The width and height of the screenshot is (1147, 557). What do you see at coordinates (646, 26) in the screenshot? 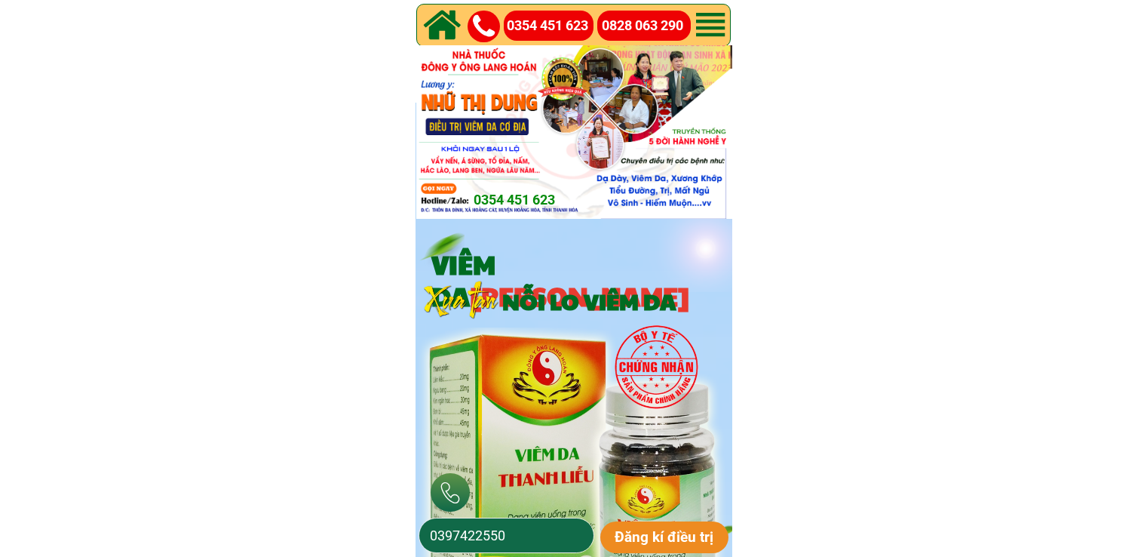
I see `a: 0828 063 290` at bounding box center [646, 26].